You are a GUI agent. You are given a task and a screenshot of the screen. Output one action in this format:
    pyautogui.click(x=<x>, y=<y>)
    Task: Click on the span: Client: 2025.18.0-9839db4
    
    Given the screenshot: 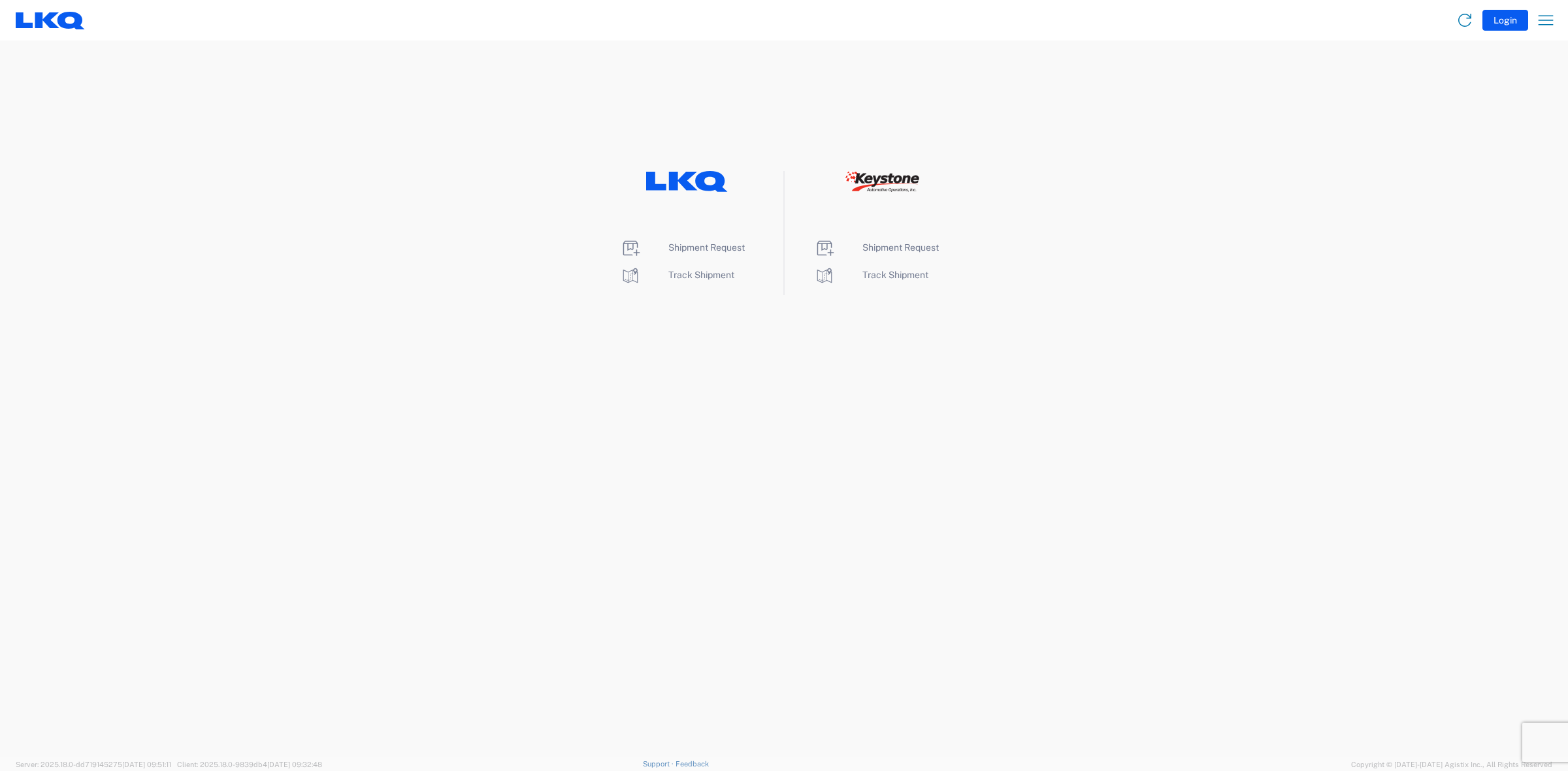 What is the action you would take?
    pyautogui.click(x=250, y=765)
    